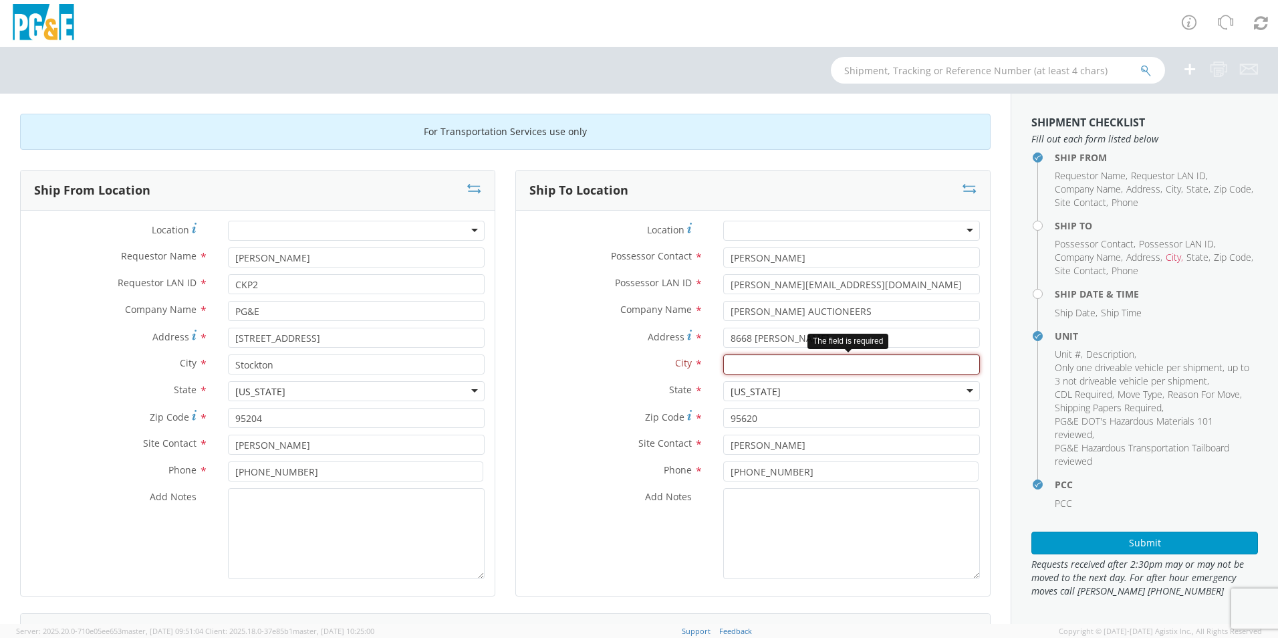  What do you see at coordinates (1145, 543) in the screenshot?
I see `button: Submit` at bounding box center [1145, 543].